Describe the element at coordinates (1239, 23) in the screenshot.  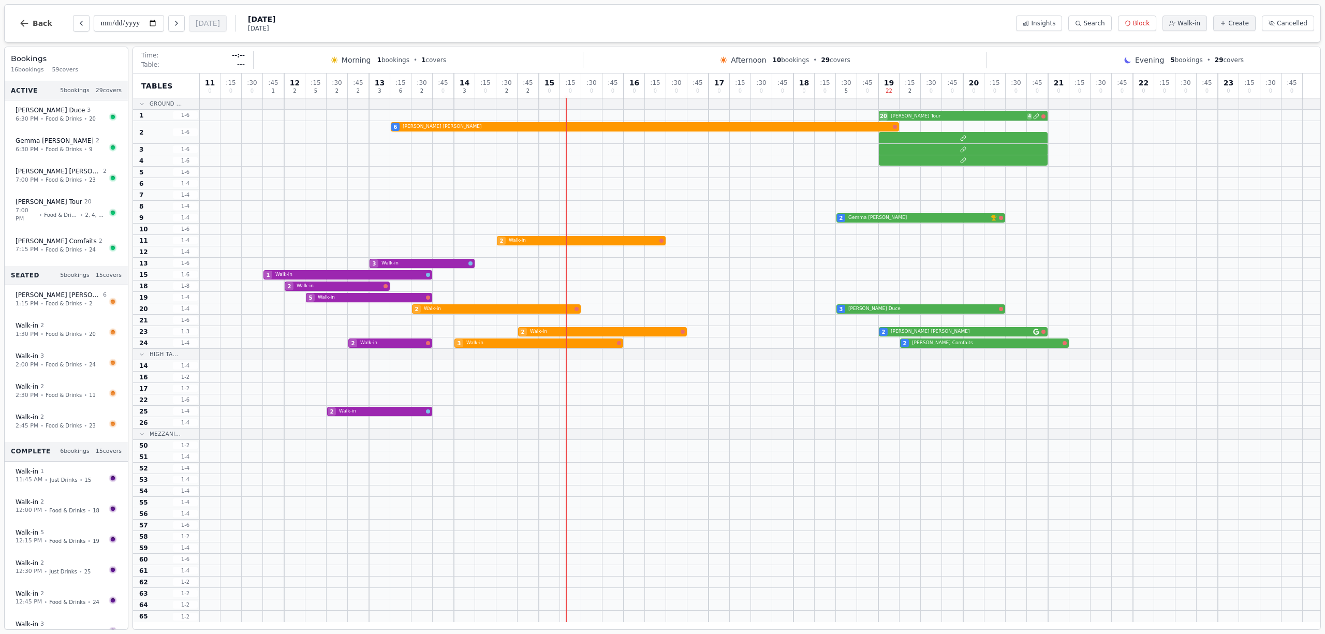
I see `span: Create` at that location.